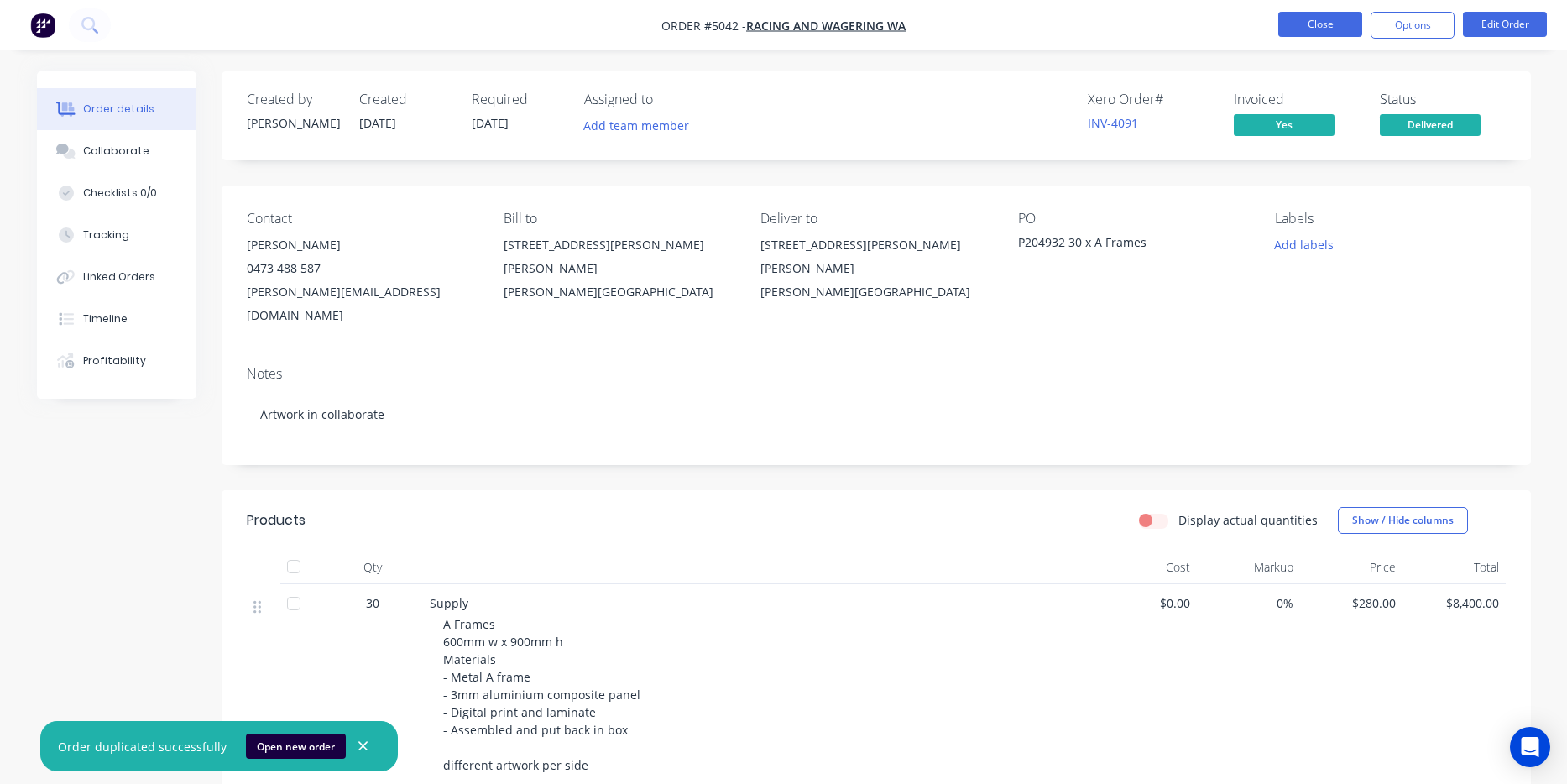 Image resolution: width=1567 pixels, height=784 pixels. Describe the element at coordinates (1412, 25) in the screenshot. I see `button: Options` at that location.